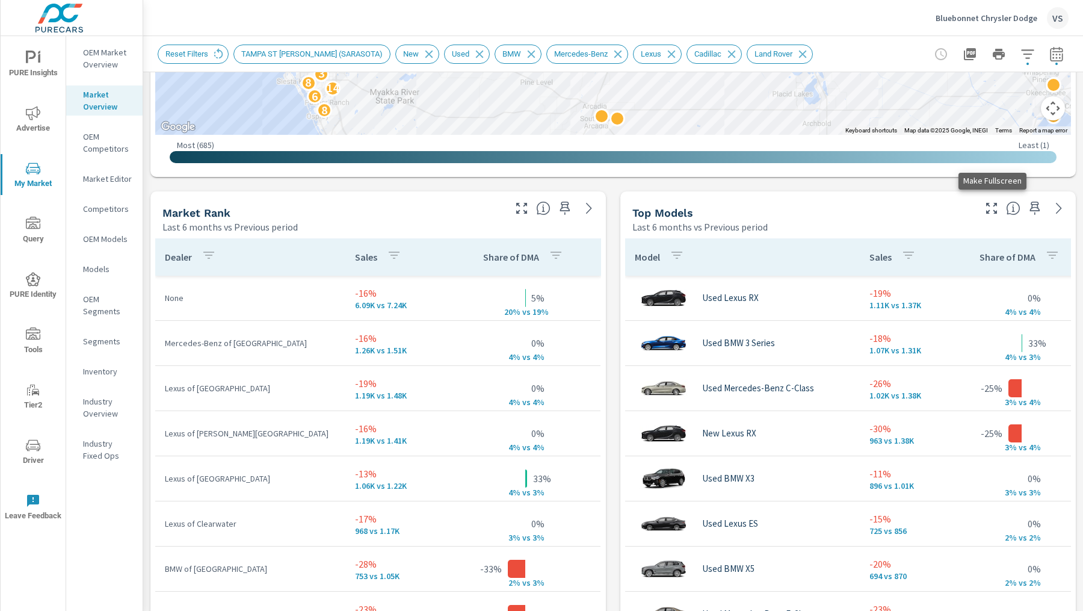  Describe the element at coordinates (903, 474) in the screenshot. I see `p: -11%` at that location.